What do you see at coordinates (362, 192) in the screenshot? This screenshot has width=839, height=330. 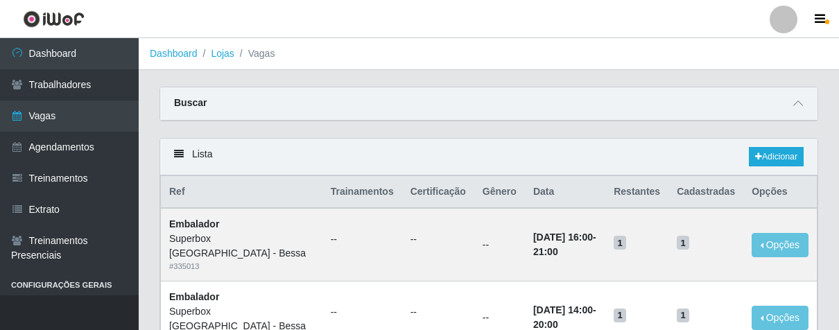 I see `th: Trainamentos` at bounding box center [362, 192].